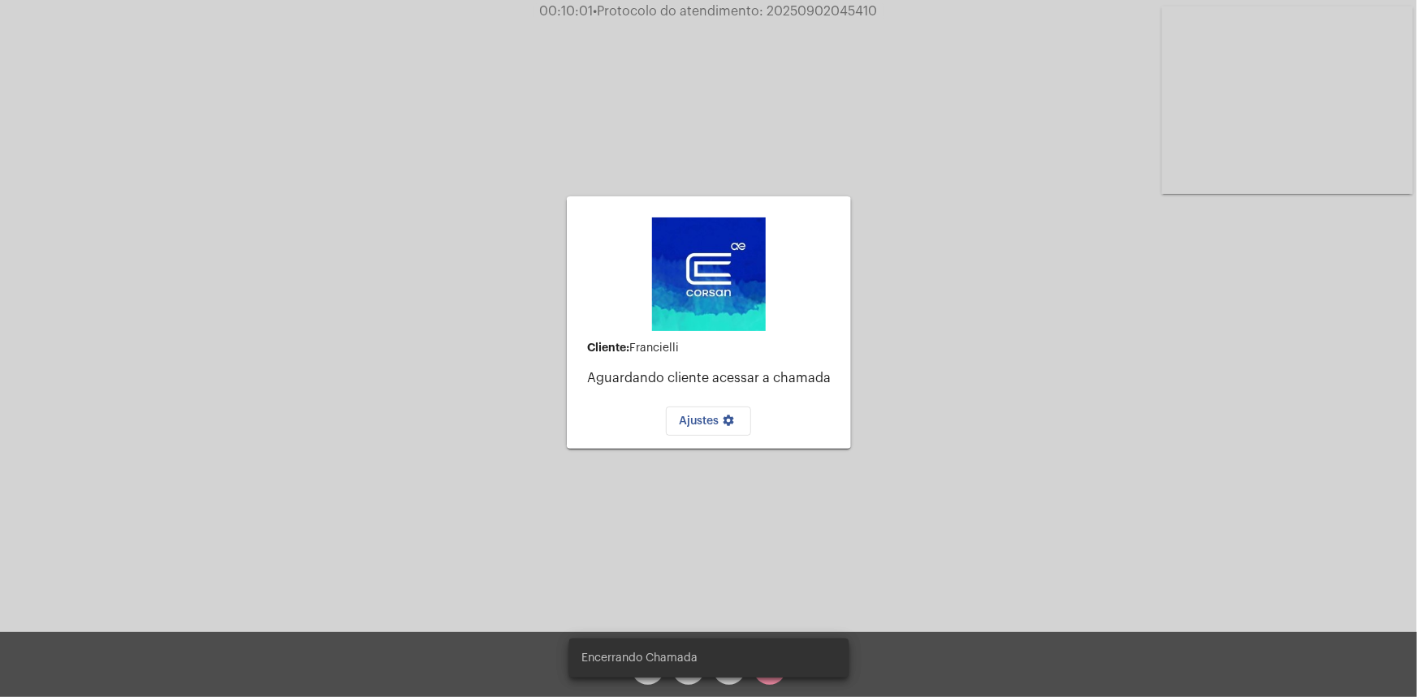 The image size is (1417, 697). What do you see at coordinates (713, 348) in the screenshot?
I see `div: Francielli` at bounding box center [713, 348].